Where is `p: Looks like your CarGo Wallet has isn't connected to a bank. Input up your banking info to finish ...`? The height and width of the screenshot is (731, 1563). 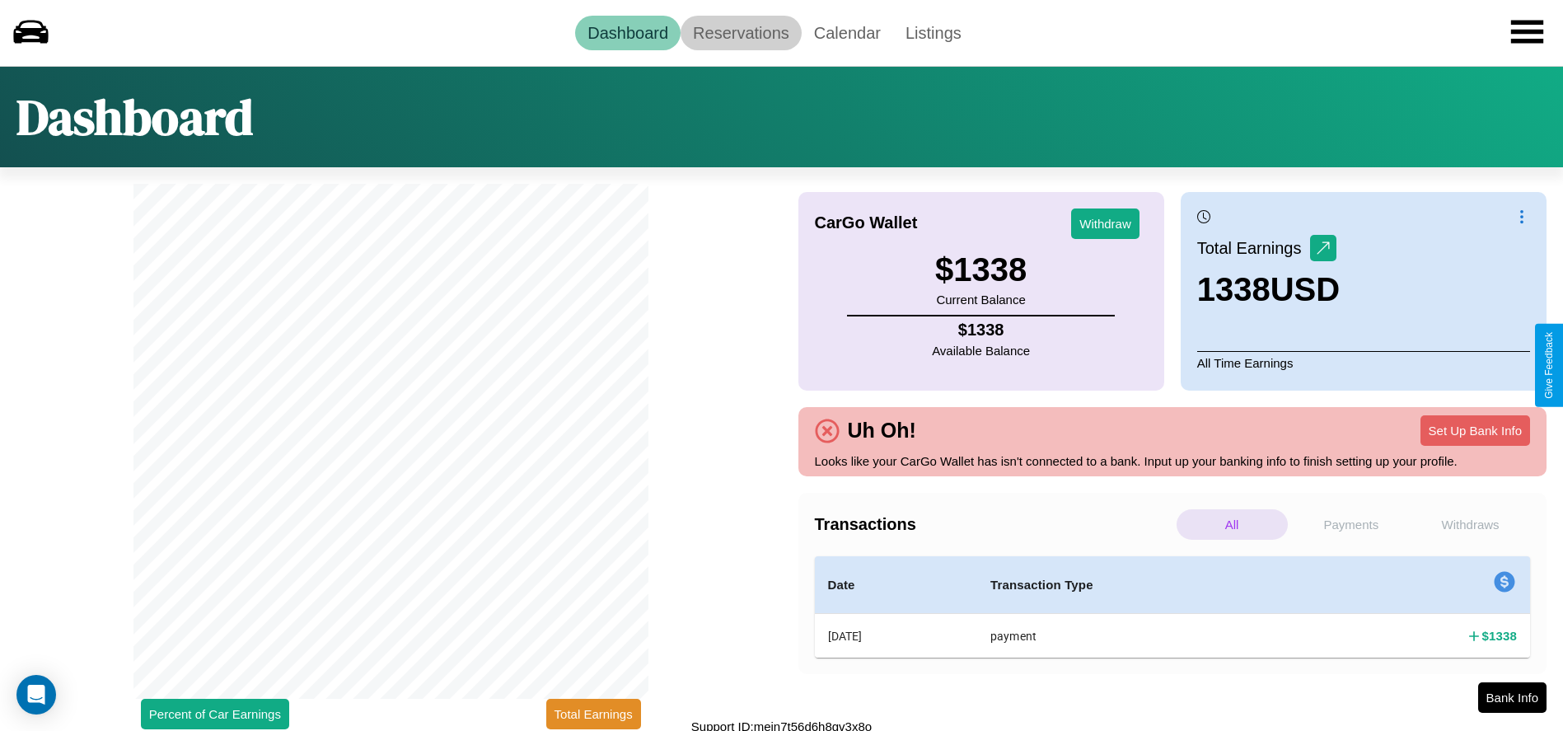
p: Looks like your CarGo Wallet has isn't connected to a bank. Input up your banking info to finish ... is located at coordinates (1173, 461).